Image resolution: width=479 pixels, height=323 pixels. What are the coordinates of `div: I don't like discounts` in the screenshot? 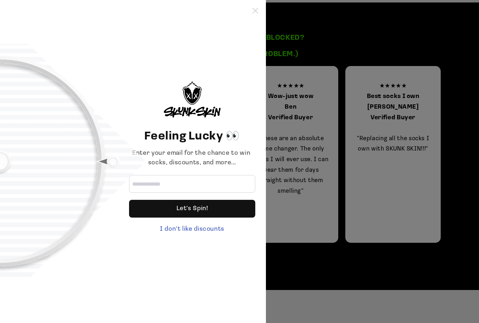 It's located at (192, 229).